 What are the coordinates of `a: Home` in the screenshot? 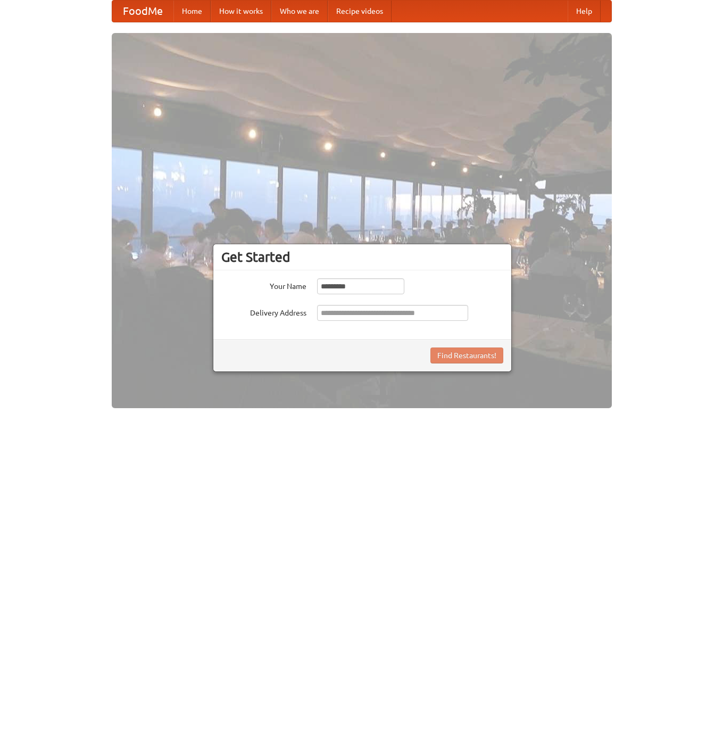 It's located at (192, 11).